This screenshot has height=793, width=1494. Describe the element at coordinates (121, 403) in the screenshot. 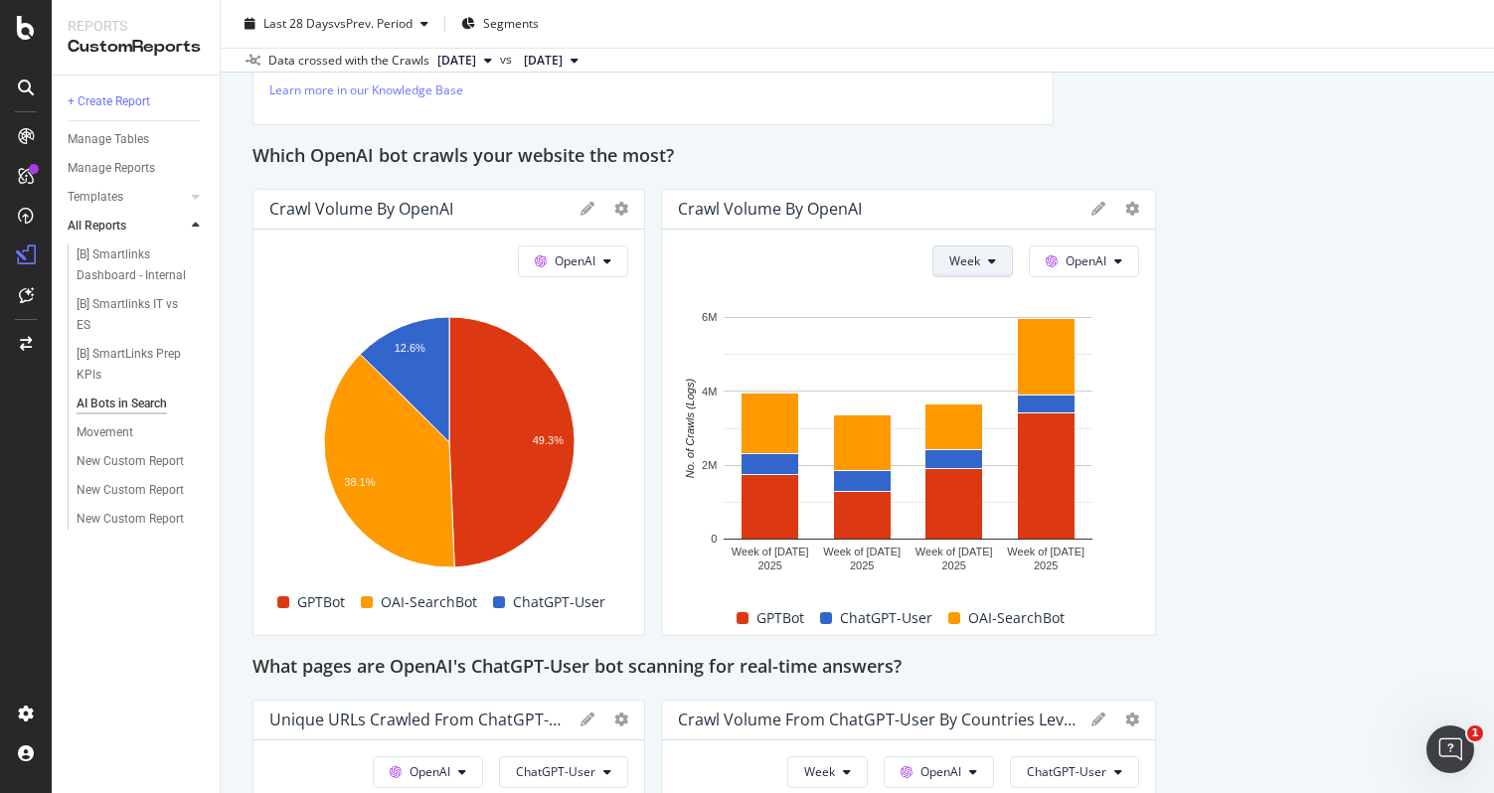

I see `div: AI Bots in Search` at that location.